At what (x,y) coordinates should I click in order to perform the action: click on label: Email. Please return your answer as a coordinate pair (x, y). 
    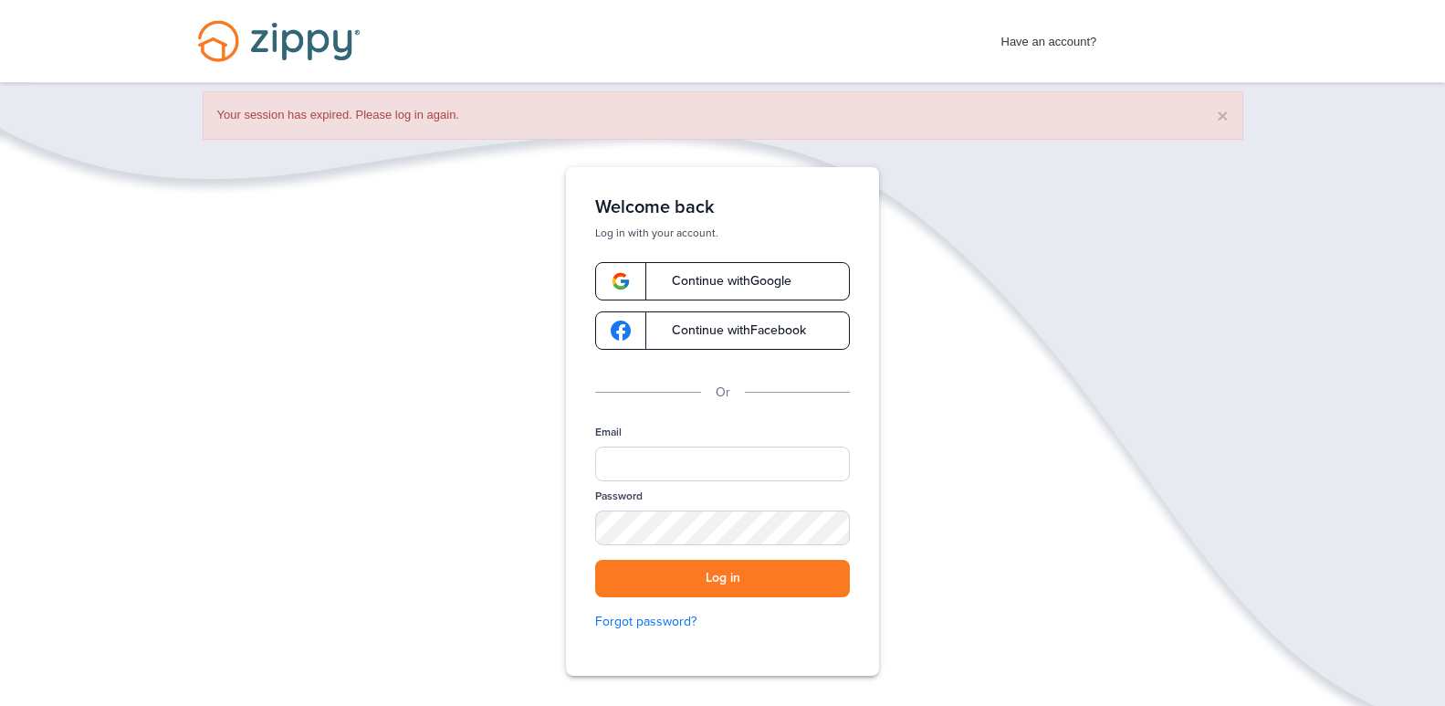
    Looking at the image, I should click on (608, 432).